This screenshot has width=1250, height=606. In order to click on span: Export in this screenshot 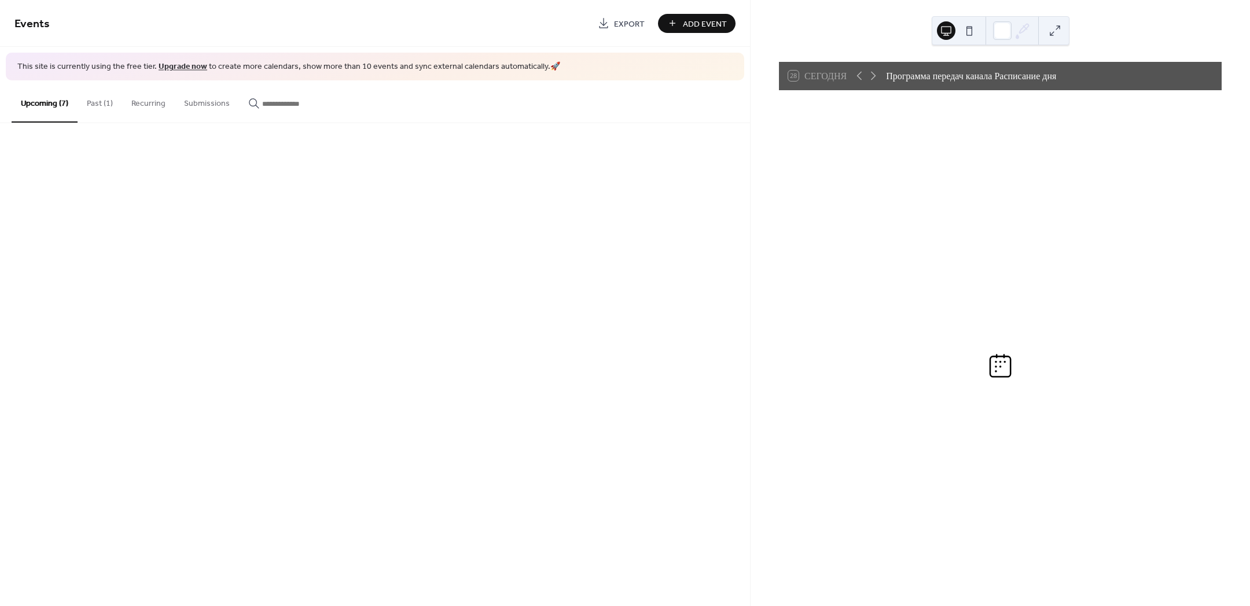, I will do `click(629, 24)`.